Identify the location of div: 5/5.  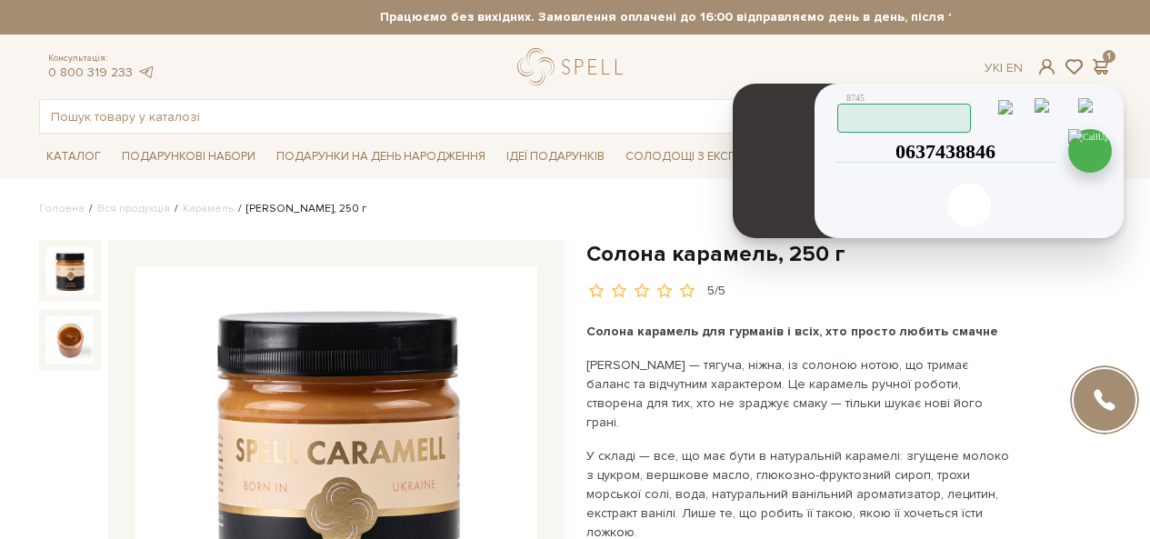
(716, 291).